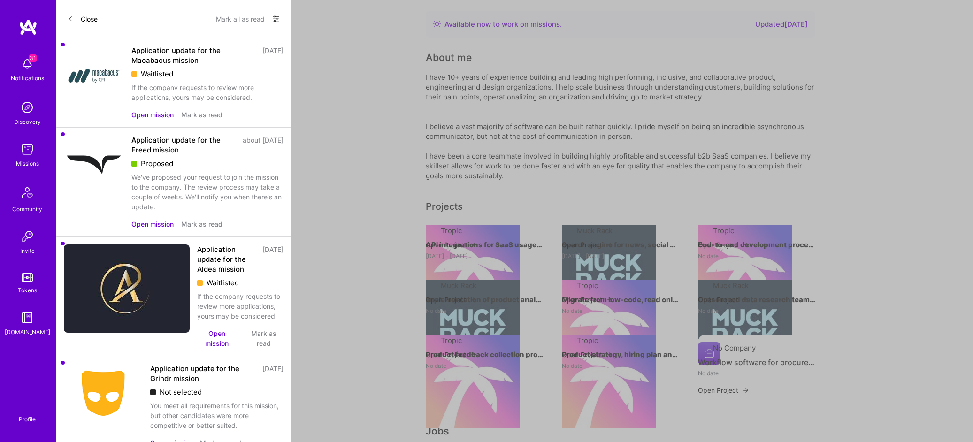  I want to click on div: Application update for the Macabacus mission, so click(194, 55).